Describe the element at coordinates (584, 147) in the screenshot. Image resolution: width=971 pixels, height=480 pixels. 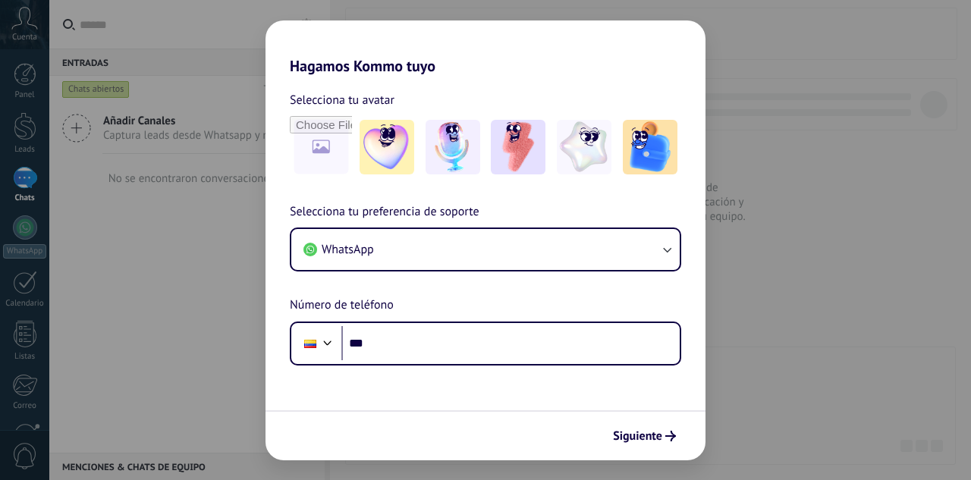
I see `img: -4.jpeg` at that location.